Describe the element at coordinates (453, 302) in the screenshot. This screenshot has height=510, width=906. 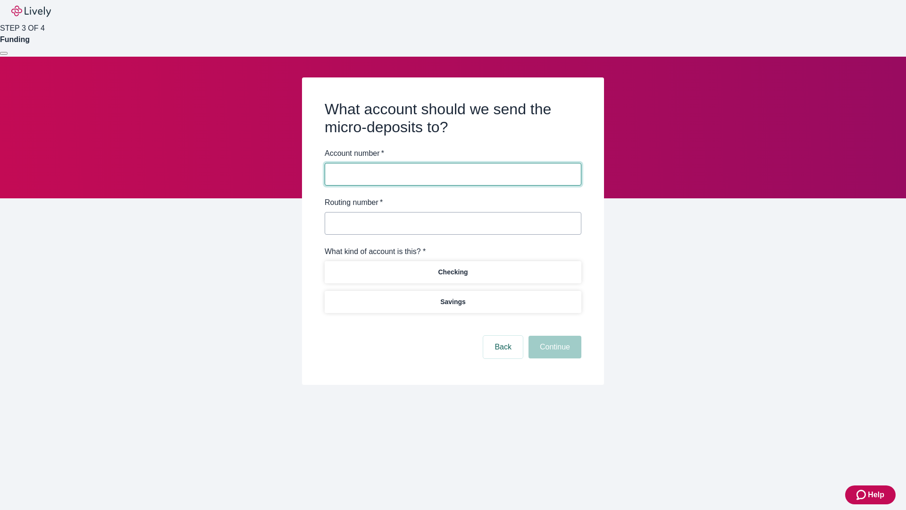
I see `button: Savings` at that location.